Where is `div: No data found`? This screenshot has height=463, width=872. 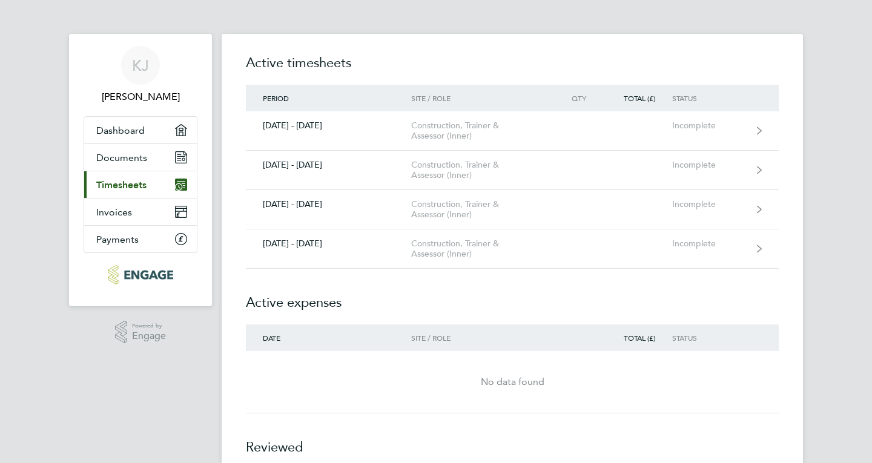 div: No data found is located at coordinates (512, 382).